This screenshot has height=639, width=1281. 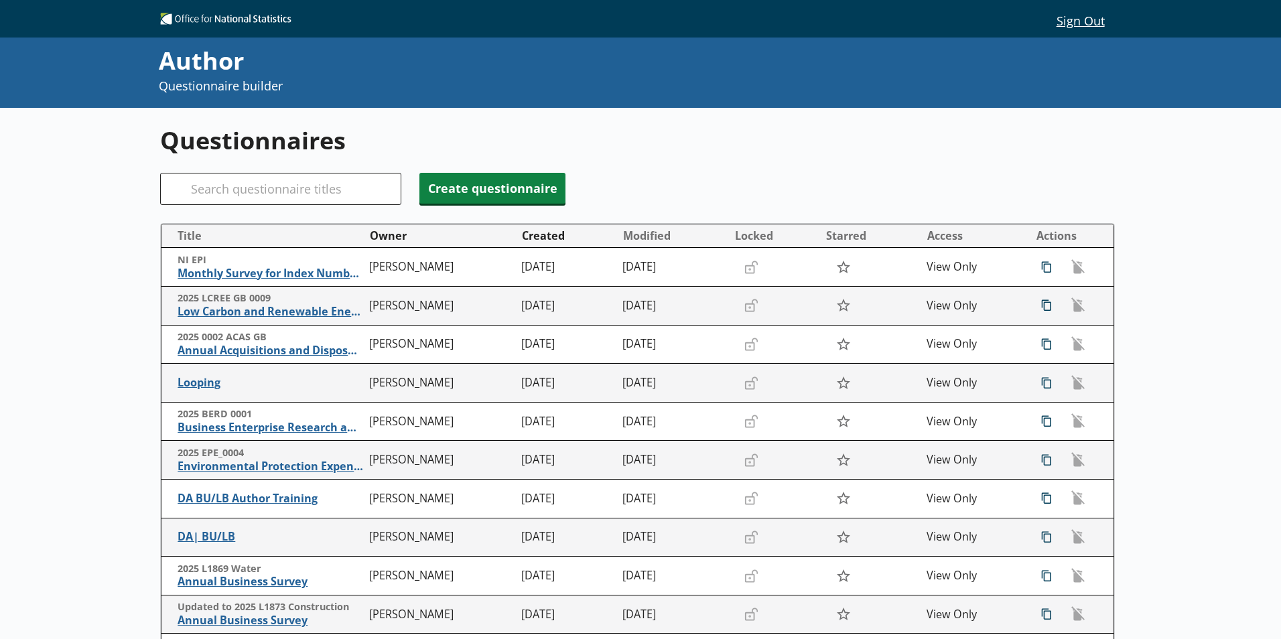 I want to click on span: 2025 EPE_0004, so click(x=270, y=453).